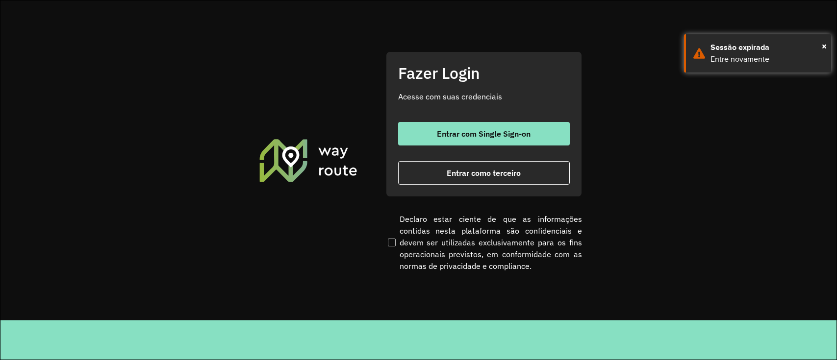  What do you see at coordinates (484, 243) in the screenshot?
I see `label: Declaro estar ciente de que as informações contidas nesta plataforma são confidenciais e devem se...` at bounding box center [484, 243].